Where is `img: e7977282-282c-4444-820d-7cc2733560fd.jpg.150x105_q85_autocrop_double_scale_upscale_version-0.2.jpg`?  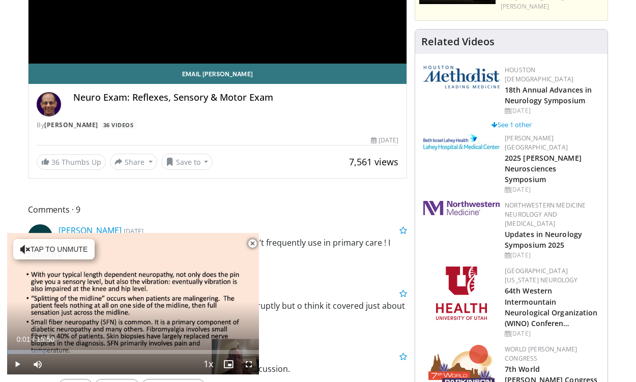
img: e7977282-282c-4444-820d-7cc2733560fd.jpg.150x105_q85_autocrop_double_scale_upscale_version-0.2.jpg is located at coordinates (461, 142).